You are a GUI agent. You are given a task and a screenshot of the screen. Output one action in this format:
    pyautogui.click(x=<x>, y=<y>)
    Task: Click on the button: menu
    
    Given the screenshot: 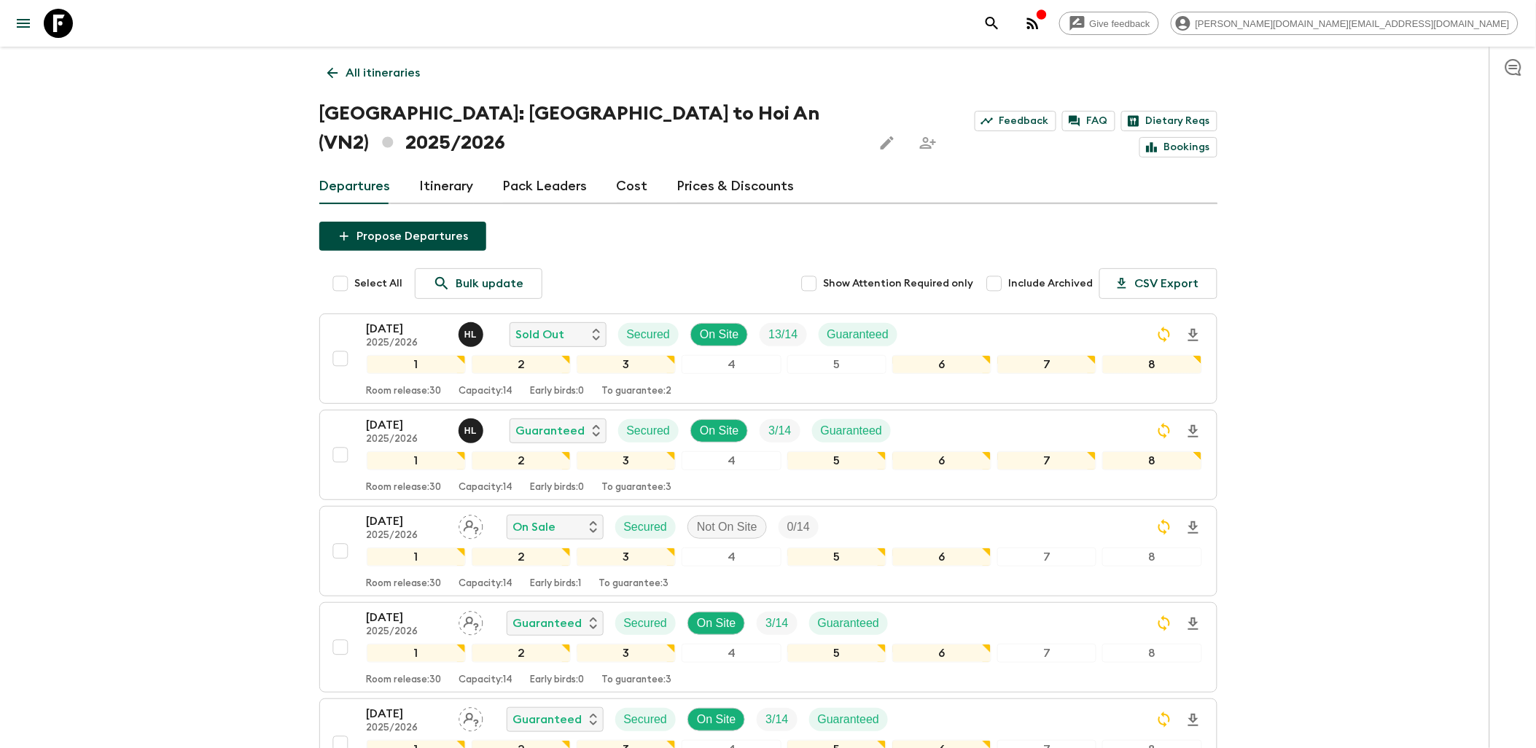 What is the action you would take?
    pyautogui.click(x=23, y=23)
    